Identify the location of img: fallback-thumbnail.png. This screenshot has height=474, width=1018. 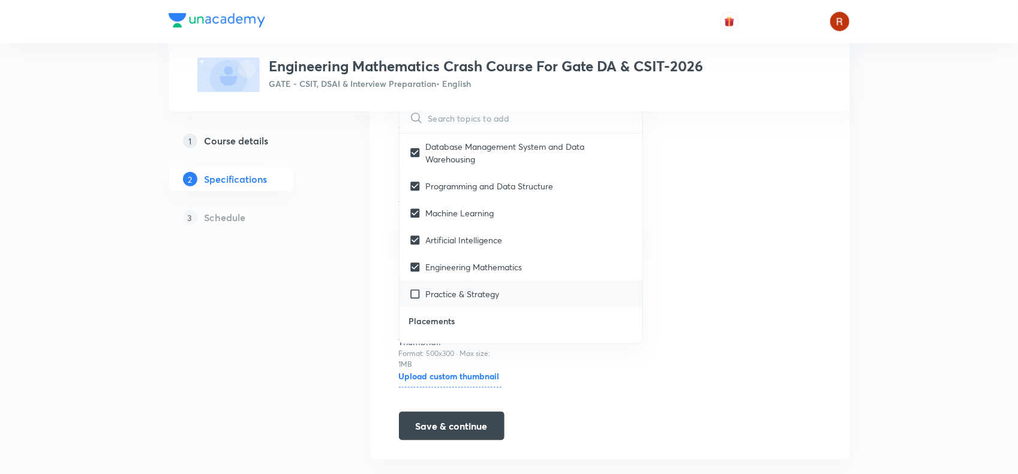
(229, 75).